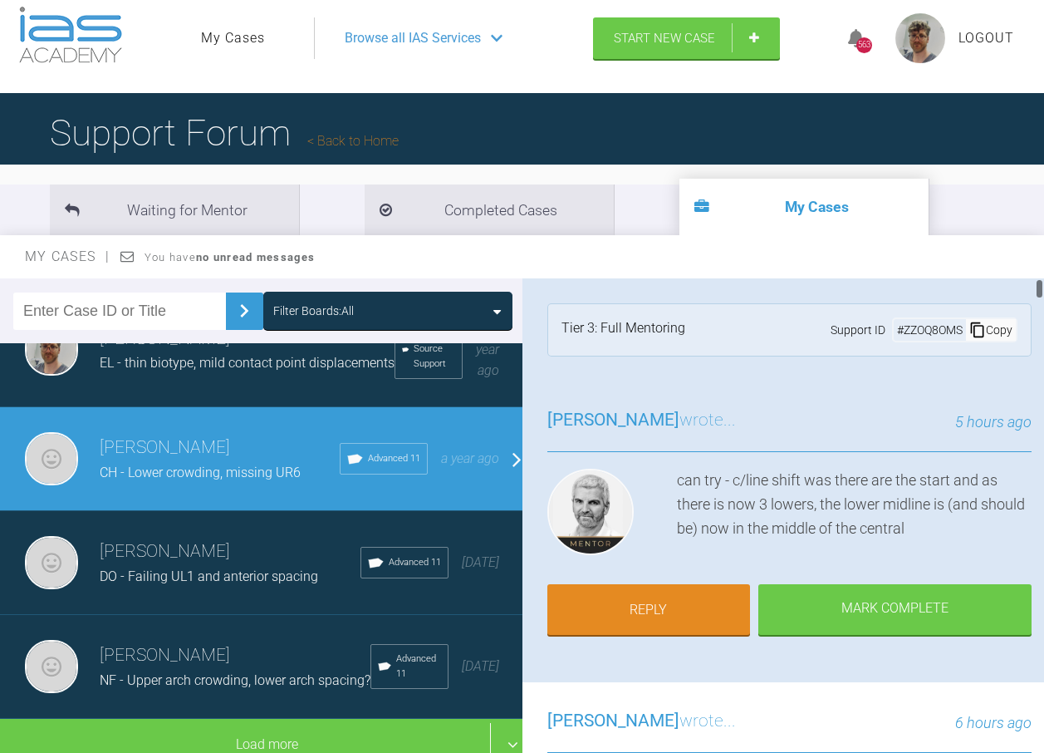 The height and width of the screenshot is (753, 1044). Describe the element at coordinates (930, 330) in the screenshot. I see `div: # ZZOQ8OMS` at that location.